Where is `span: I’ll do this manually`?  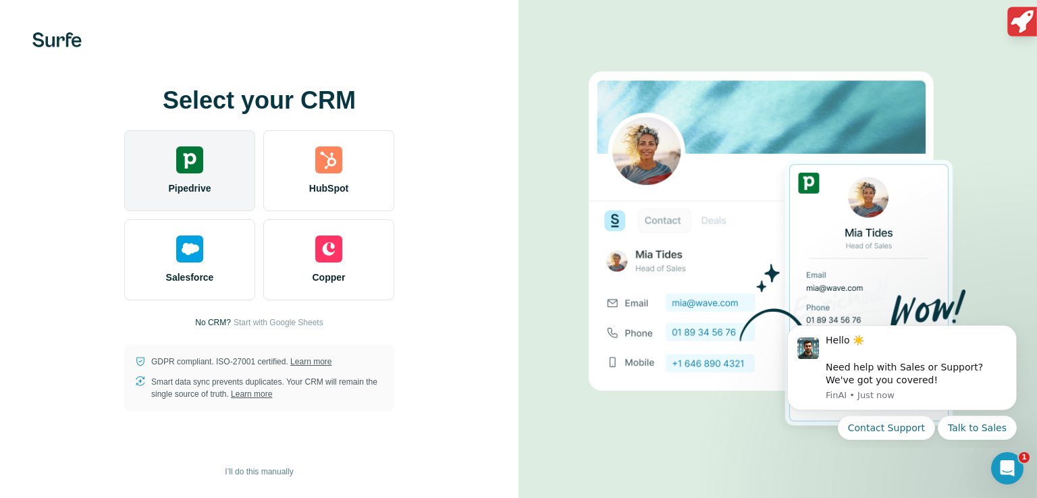
span: I’ll do this manually is located at coordinates (259, 472).